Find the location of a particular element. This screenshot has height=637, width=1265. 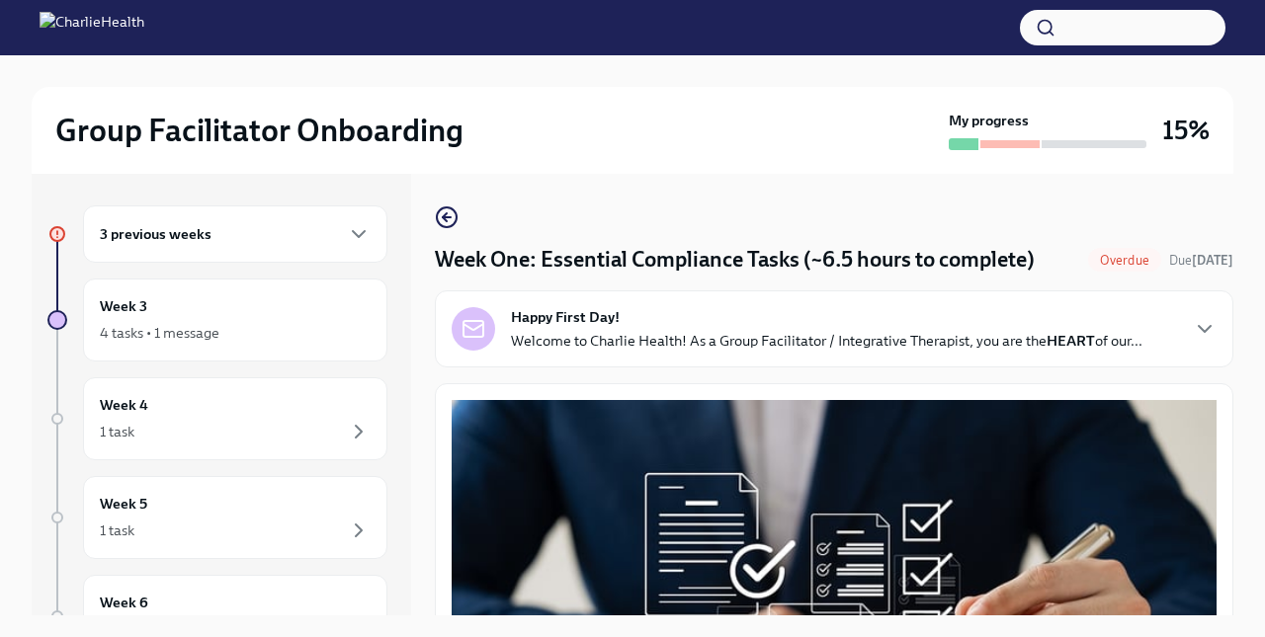

div: 4 tasks • 1 message is located at coordinates (159, 333).